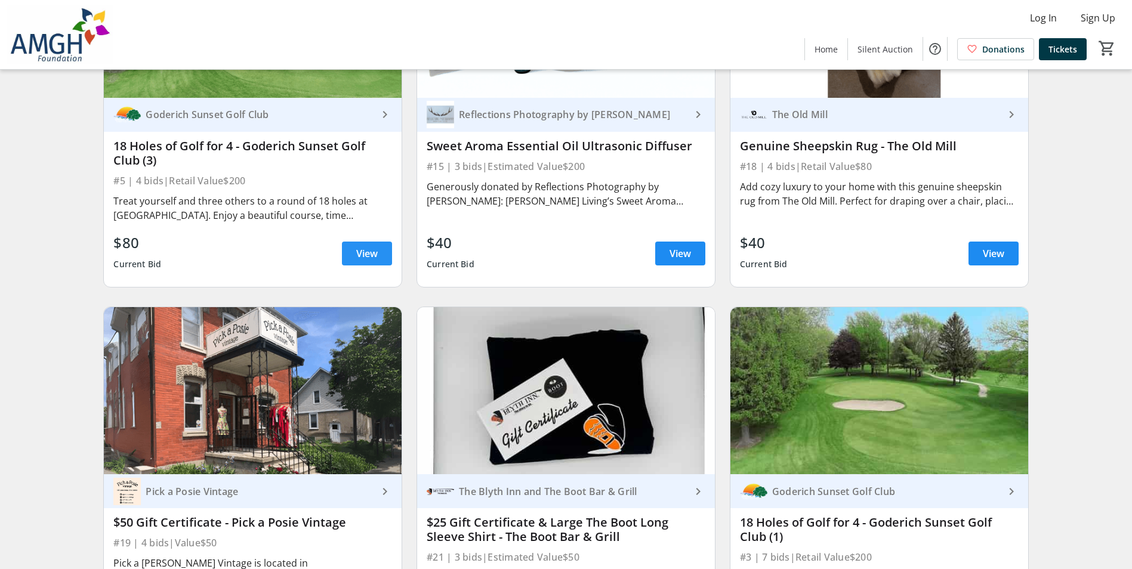 This screenshot has height=569, width=1132. I want to click on div: Add cozy luxury to your home with this genuine sheepskin rug from The Old Mill. Perfect for drapi..., so click(879, 194).